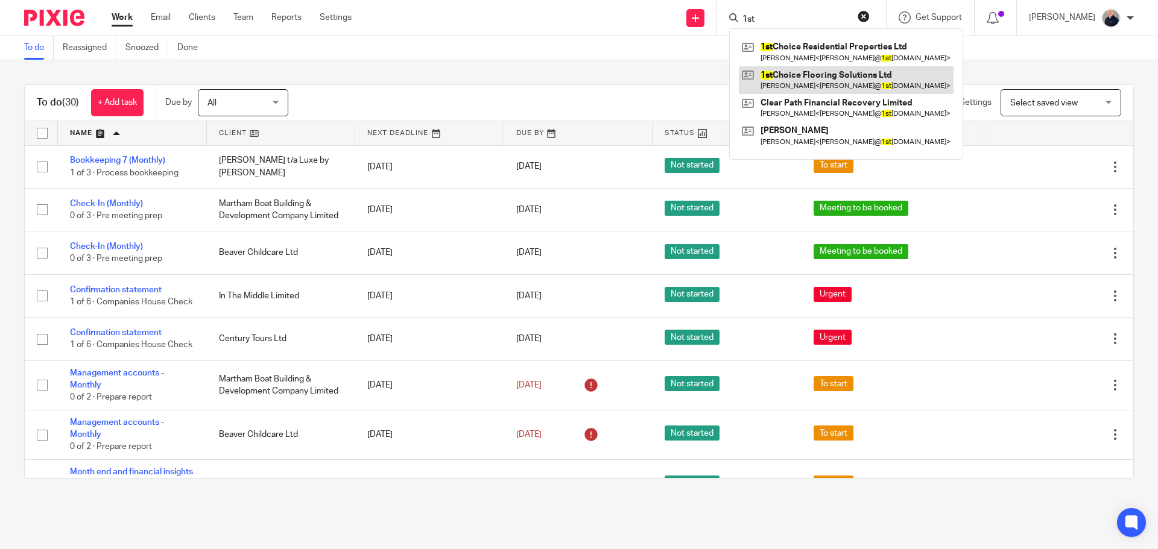 The image size is (1158, 549). What do you see at coordinates (863, 16) in the screenshot?
I see `button: Clear` at bounding box center [863, 16].